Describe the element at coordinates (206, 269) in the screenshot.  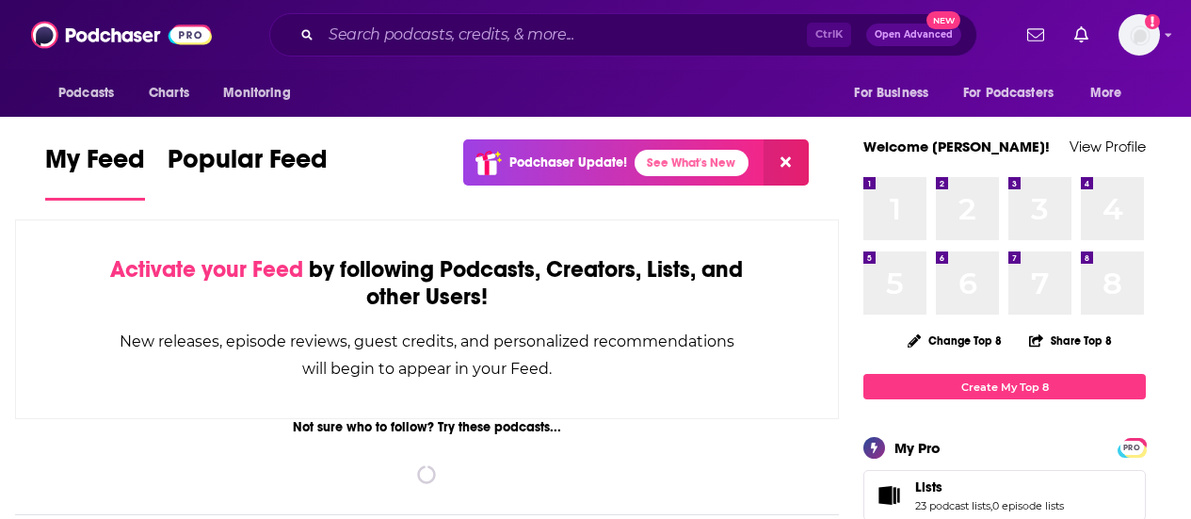
I see `span: Activate your Feed` at that location.